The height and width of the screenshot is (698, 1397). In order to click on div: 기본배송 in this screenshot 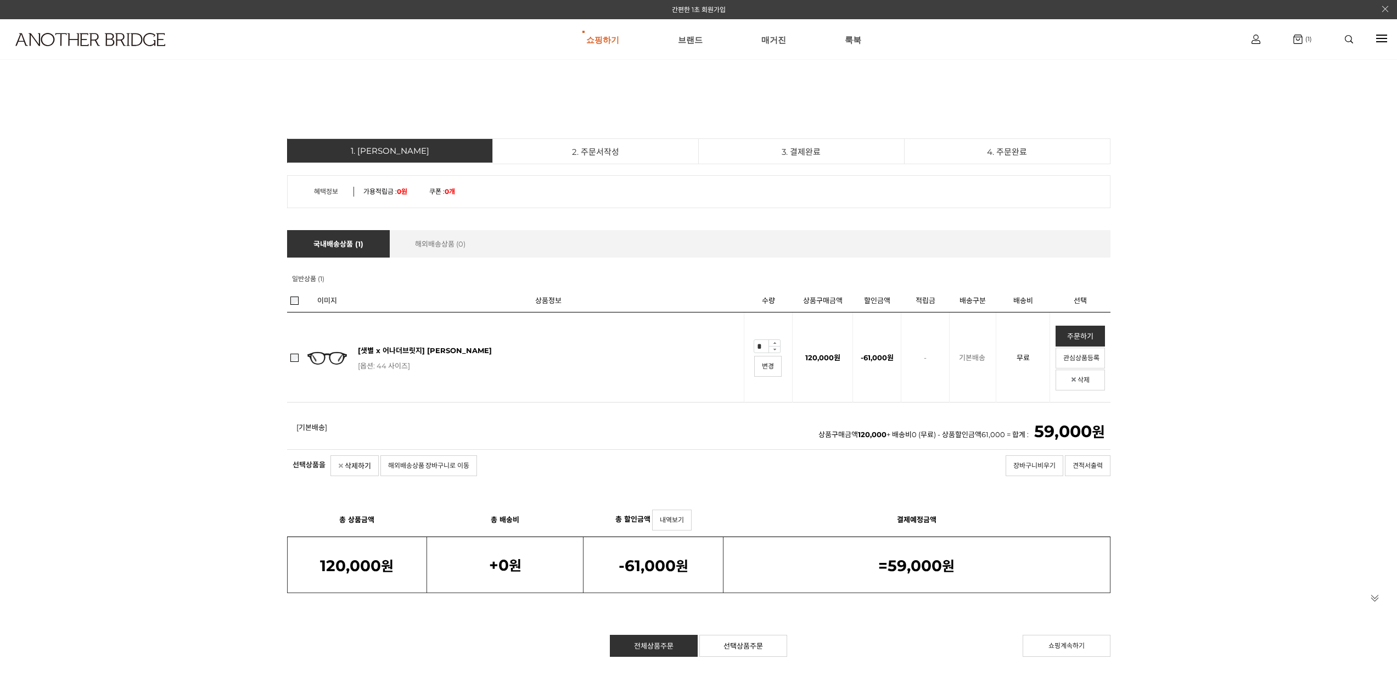, I will do `click(967, 358)`.